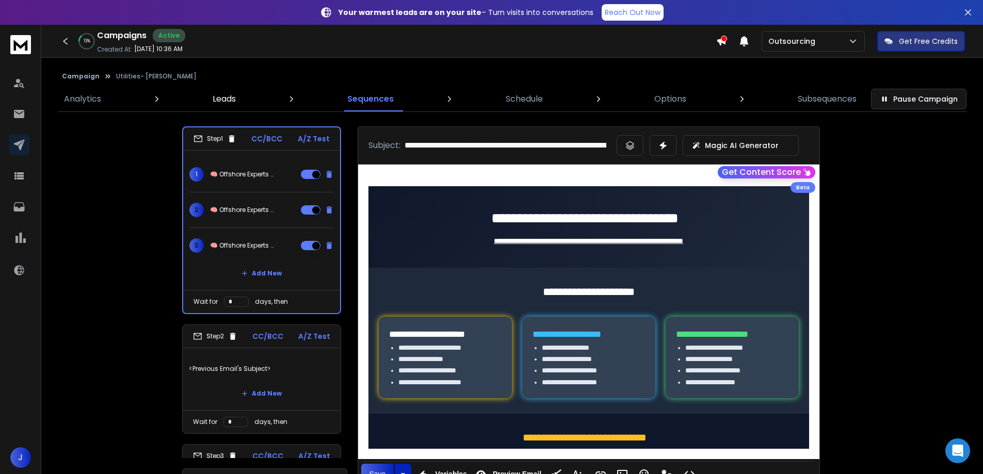 The height and width of the screenshot is (474, 983). I want to click on h1: Campaigns, so click(122, 36).